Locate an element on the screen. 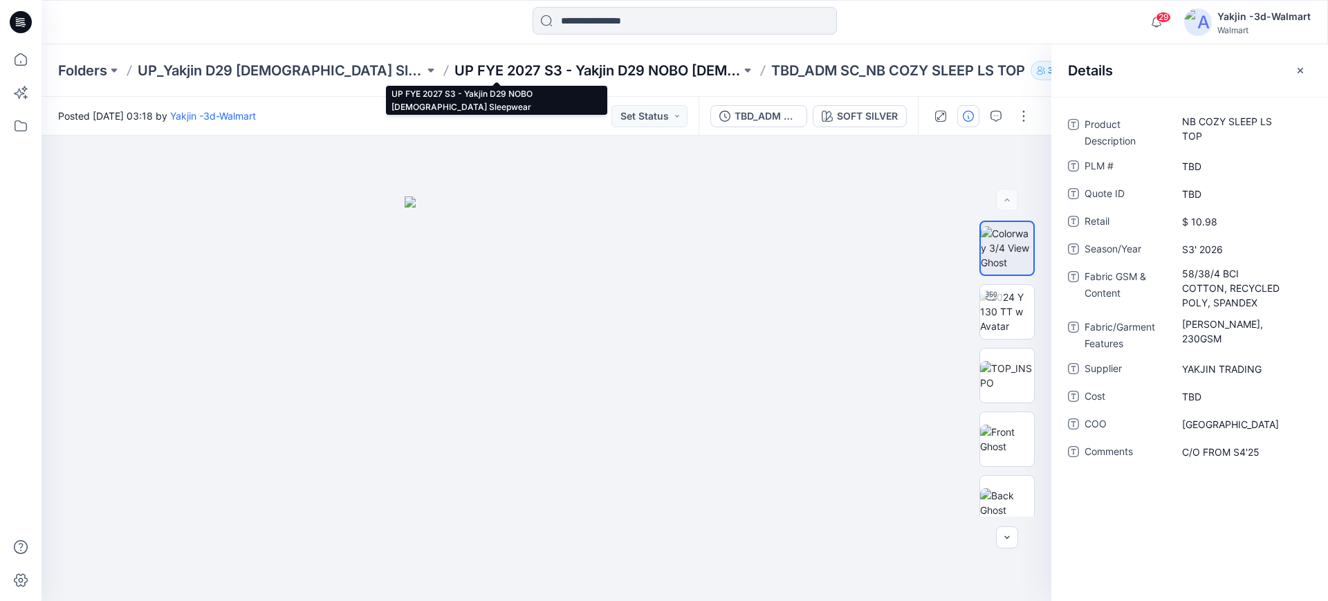 Image resolution: width=1328 pixels, height=601 pixels. div: SOFT SILVER is located at coordinates (867, 116).